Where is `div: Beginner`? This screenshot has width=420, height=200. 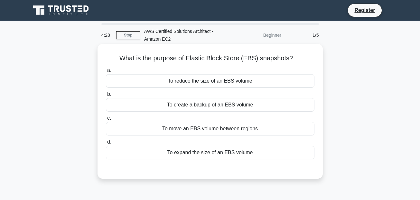
div: Beginner is located at coordinates (257, 35).